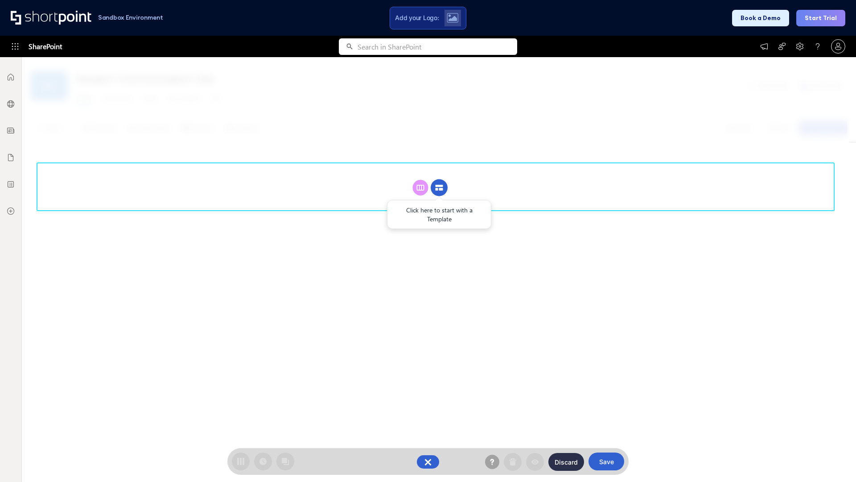 This screenshot has width=856, height=482. I want to click on button: Save, so click(606, 461).